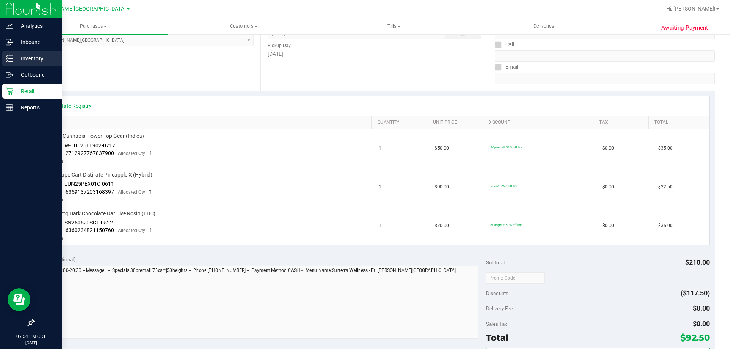 This screenshot has width=730, height=349. What do you see at coordinates (504, 186) in the screenshot?
I see `span: 75cart: 75% off line` at bounding box center [504, 186].